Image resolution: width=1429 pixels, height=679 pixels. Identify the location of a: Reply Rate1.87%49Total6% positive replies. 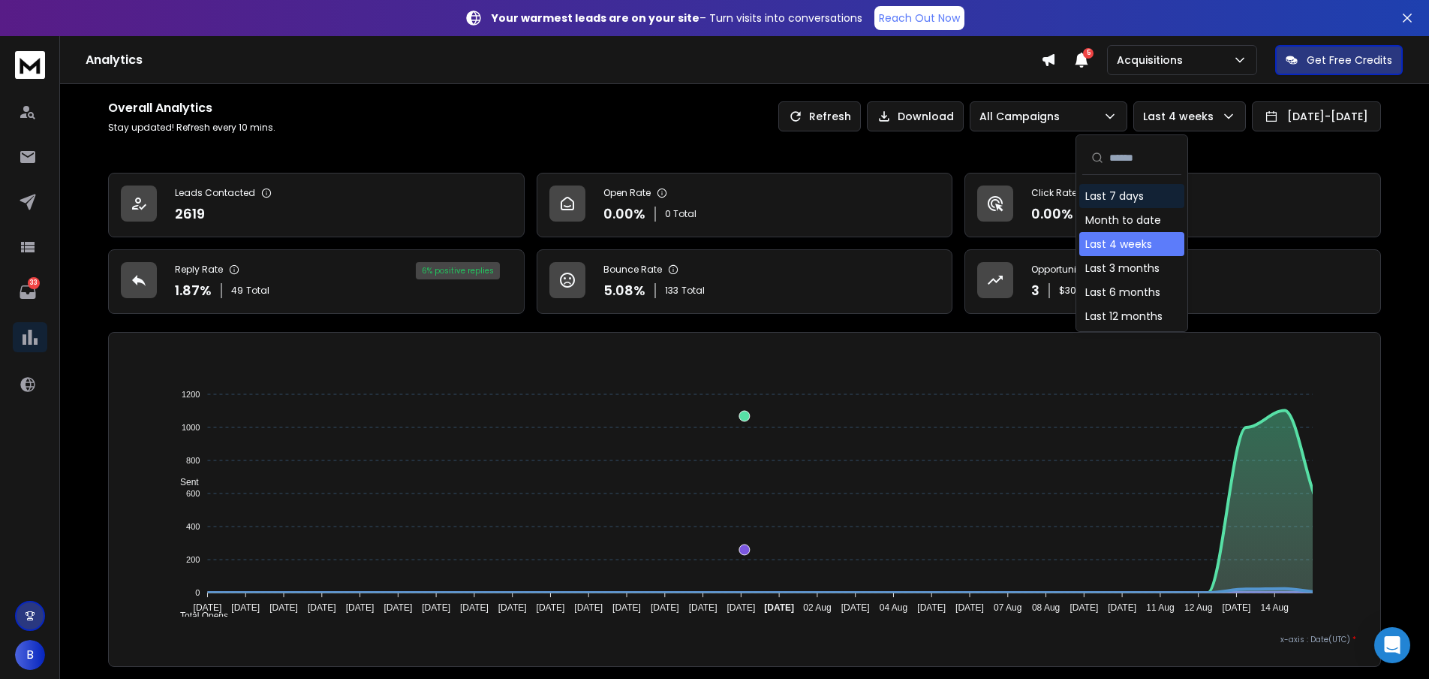
(316, 281).